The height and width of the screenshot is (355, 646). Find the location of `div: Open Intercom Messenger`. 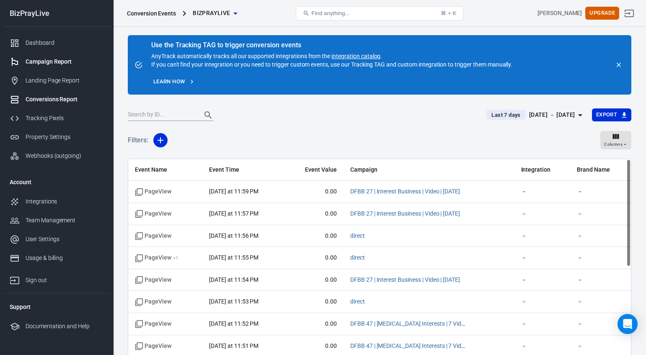

div: Open Intercom Messenger is located at coordinates (628, 324).